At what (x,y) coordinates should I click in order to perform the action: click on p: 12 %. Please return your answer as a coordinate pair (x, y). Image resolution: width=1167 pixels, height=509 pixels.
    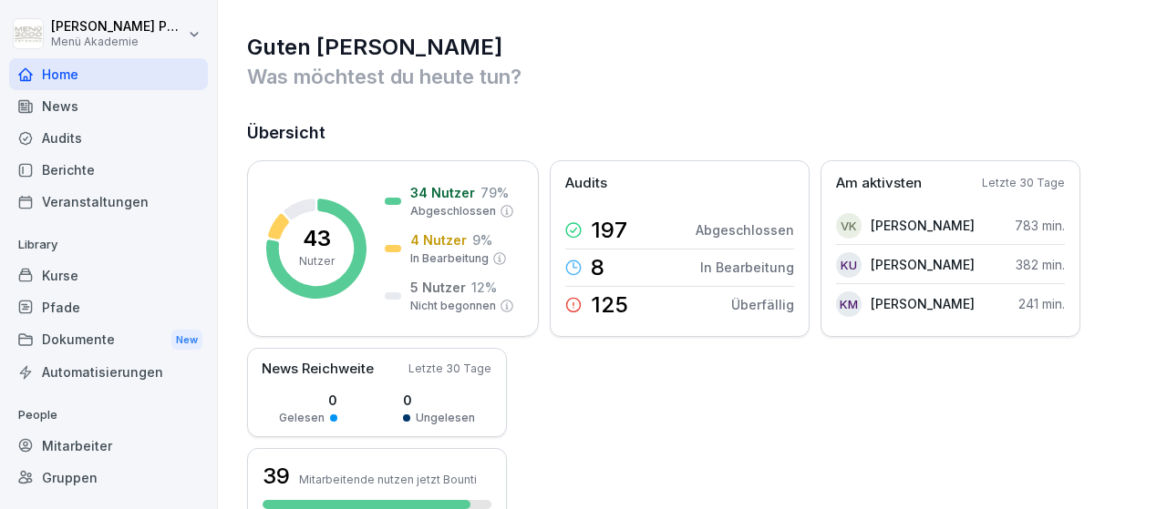
    Looking at the image, I should click on (484, 287).